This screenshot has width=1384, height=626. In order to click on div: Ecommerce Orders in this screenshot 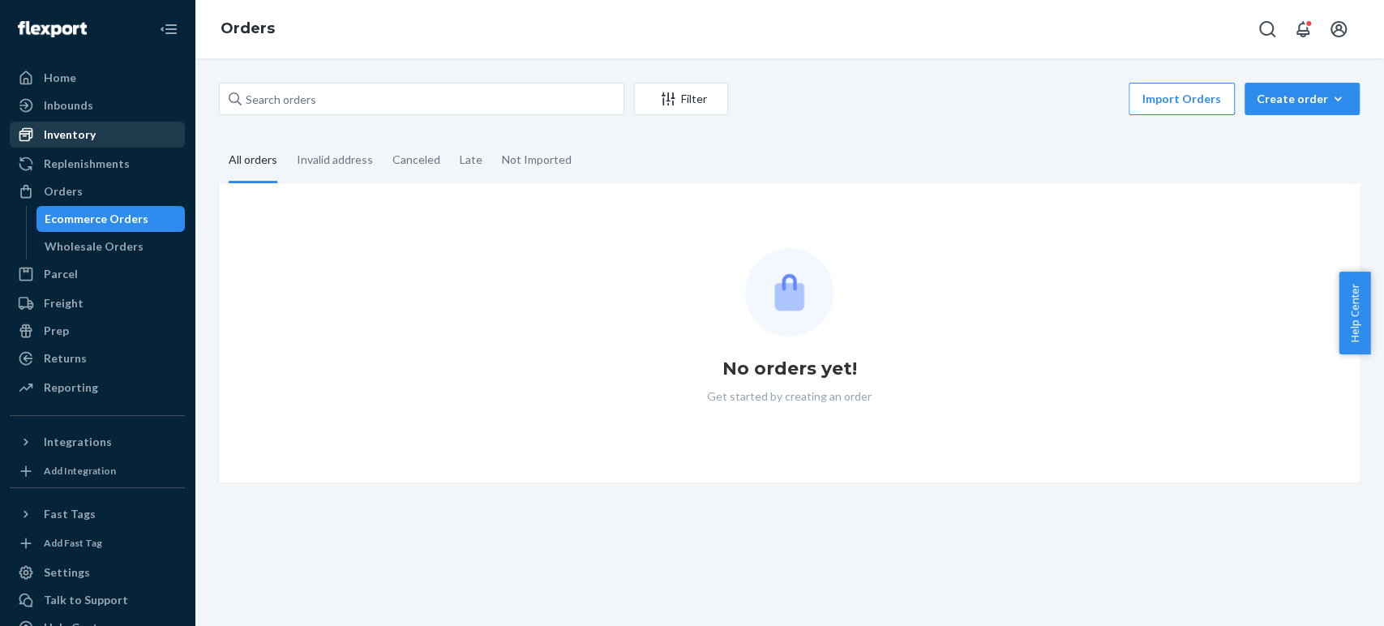, I will do `click(96, 219)`.